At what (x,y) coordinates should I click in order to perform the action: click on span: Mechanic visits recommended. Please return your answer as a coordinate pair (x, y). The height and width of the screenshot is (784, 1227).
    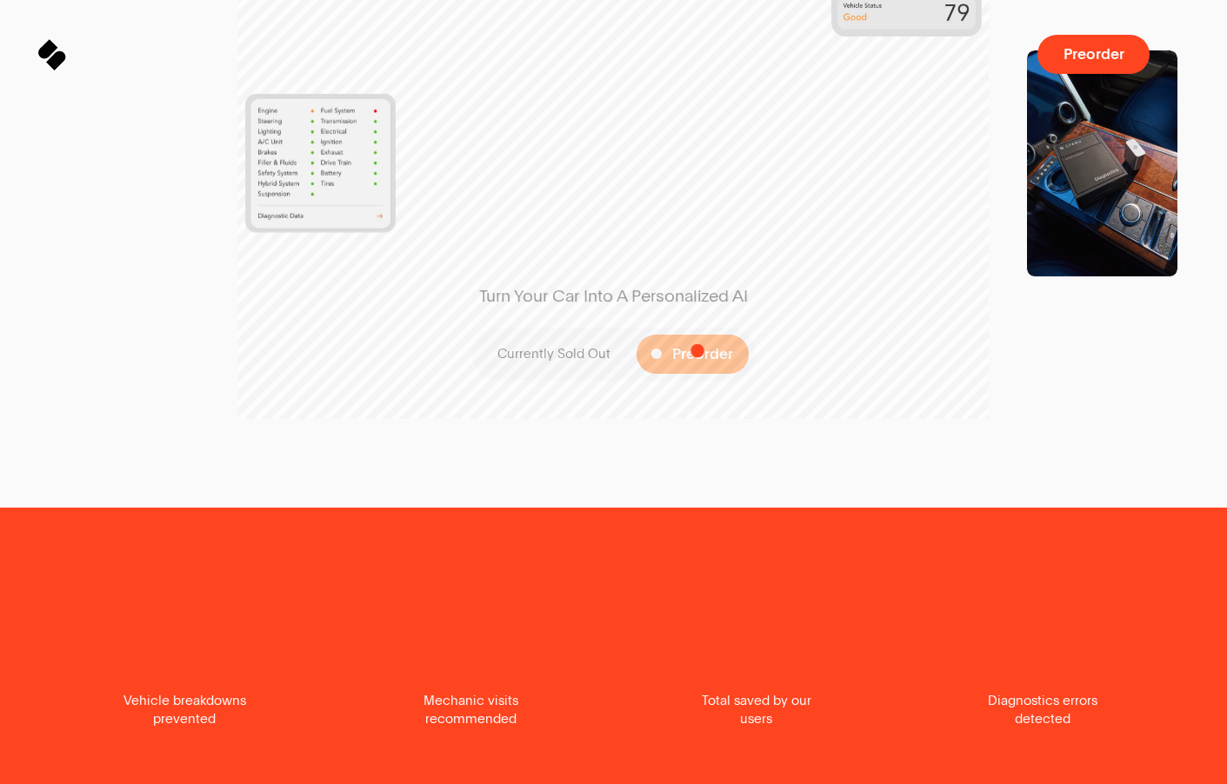
    Looking at the image, I should click on (470, 711).